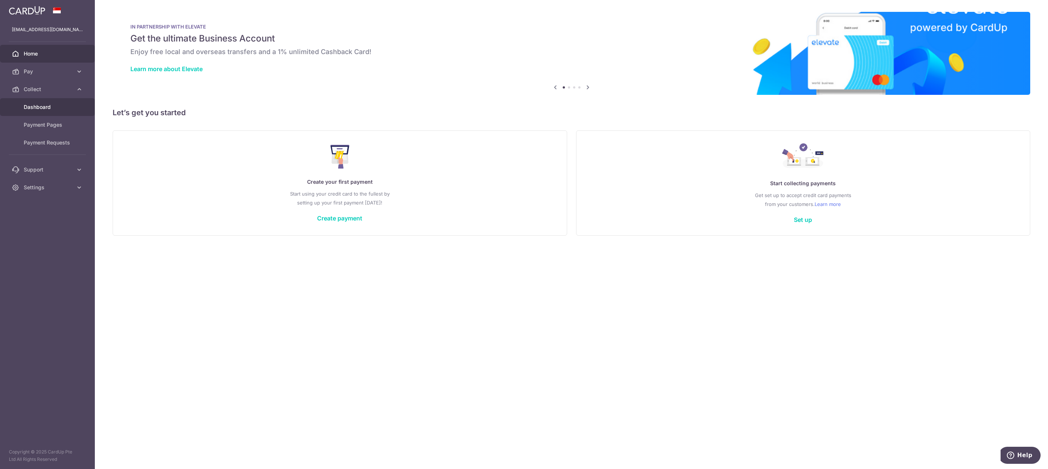 This screenshot has width=1048, height=469. What do you see at coordinates (48, 170) in the screenshot?
I see `span: Support` at bounding box center [48, 170].